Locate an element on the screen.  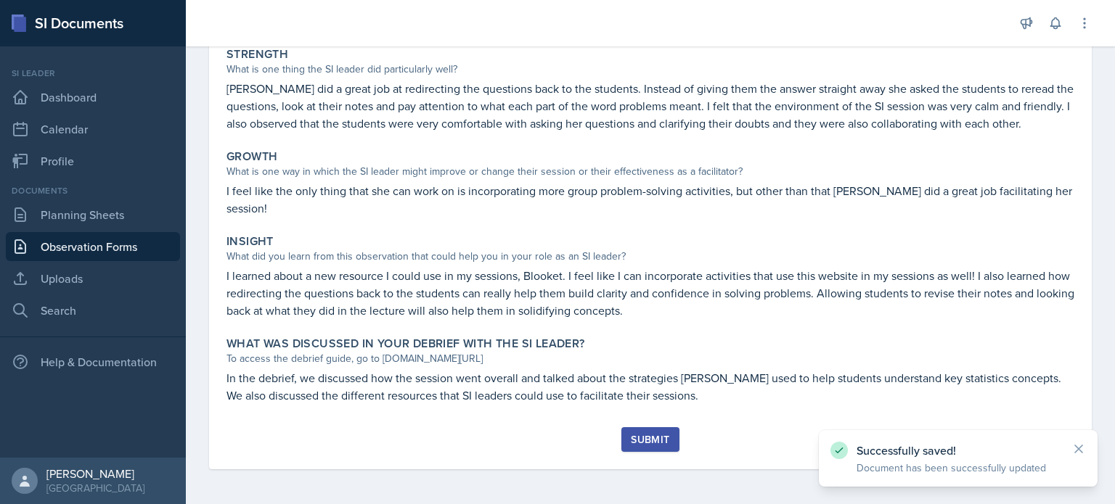
label: What was discussed in your debrief with the SI Leader? is located at coordinates (406, 344).